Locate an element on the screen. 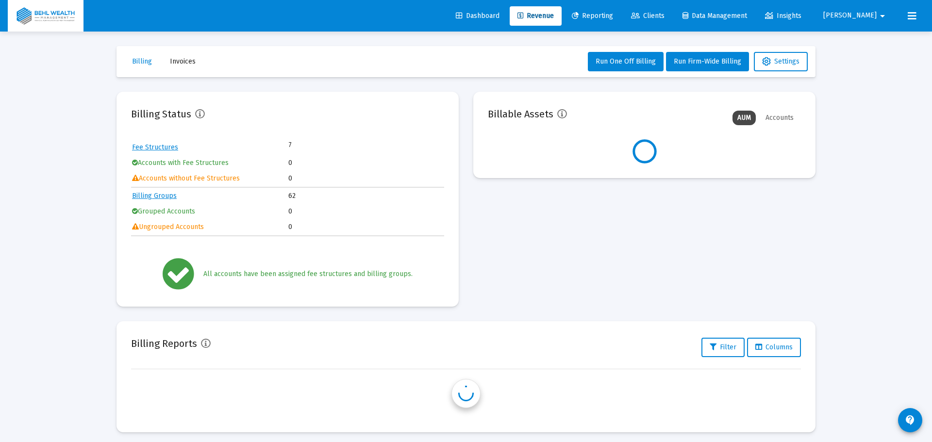 The width and height of the screenshot is (932, 442). h2: Billing Reports is located at coordinates (164, 344).